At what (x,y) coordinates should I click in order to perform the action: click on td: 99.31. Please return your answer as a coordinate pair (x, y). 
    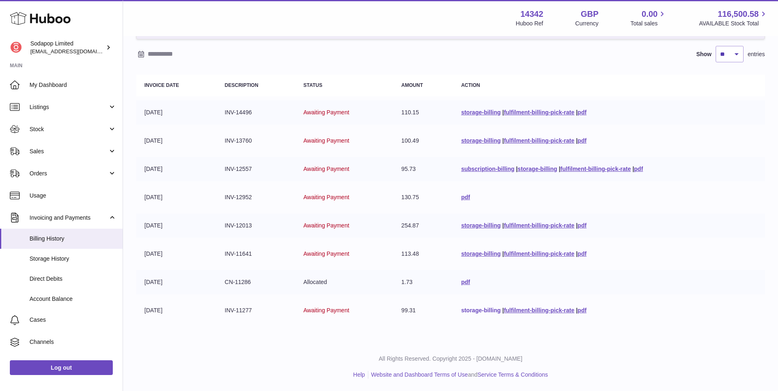
    Looking at the image, I should click on (423, 310).